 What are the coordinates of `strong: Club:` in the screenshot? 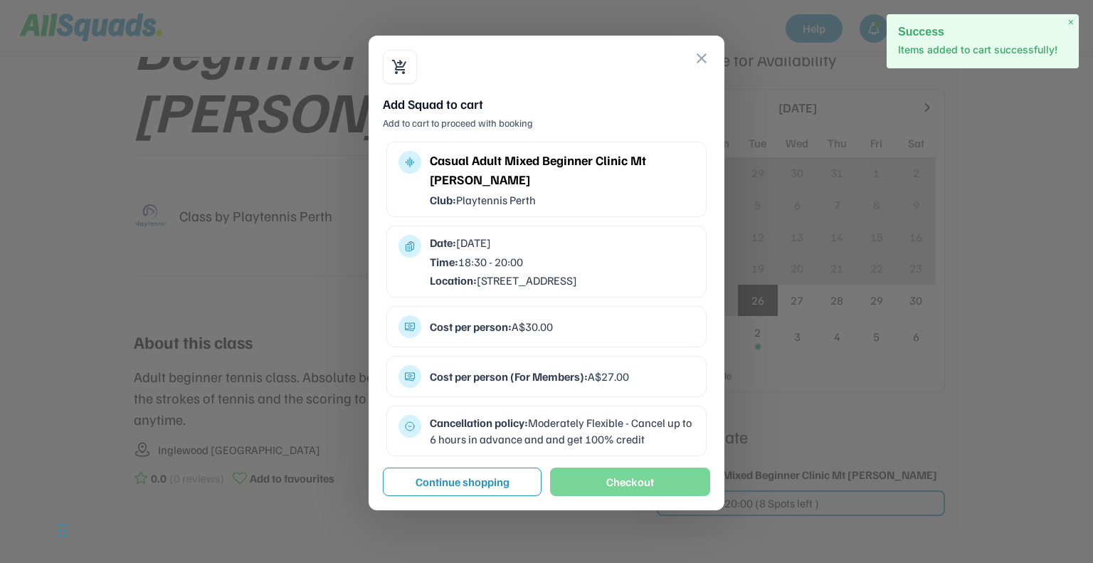 It's located at (443, 200).